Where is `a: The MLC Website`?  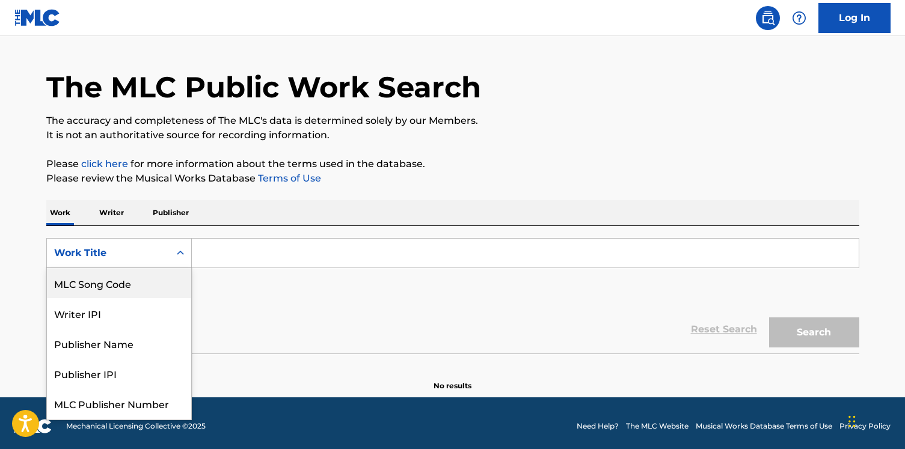 a: The MLC Website is located at coordinates (657, 426).